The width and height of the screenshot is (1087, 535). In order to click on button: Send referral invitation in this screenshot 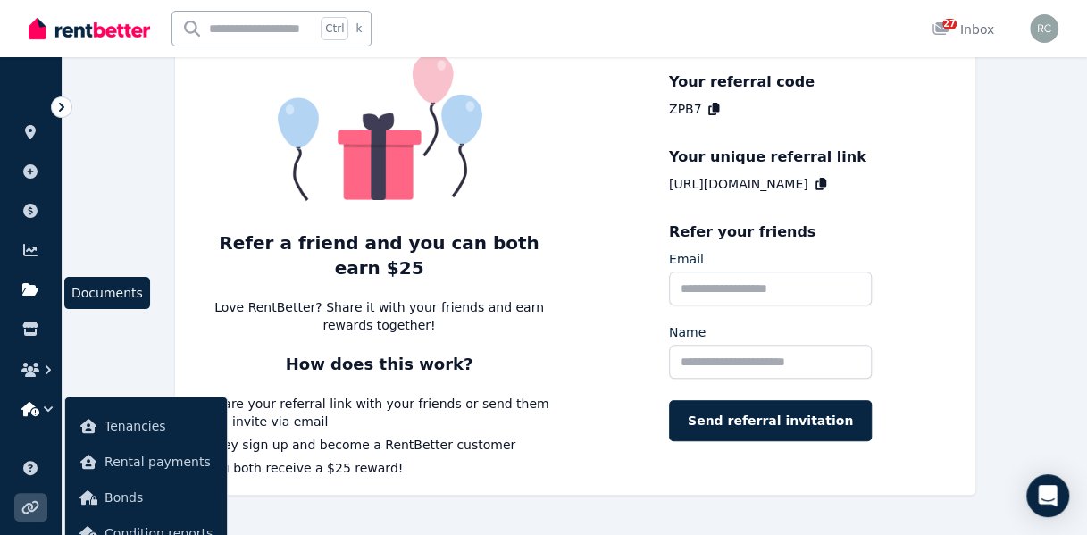, I will do `click(770, 421)`.